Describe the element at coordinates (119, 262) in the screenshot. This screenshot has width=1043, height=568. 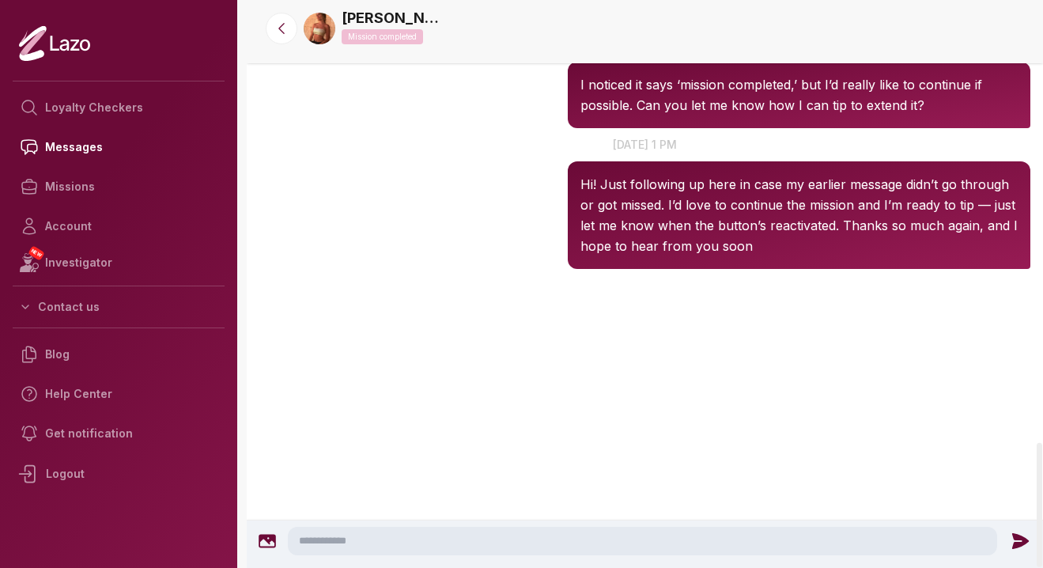
I see `a: NEWInvestigator` at that location.